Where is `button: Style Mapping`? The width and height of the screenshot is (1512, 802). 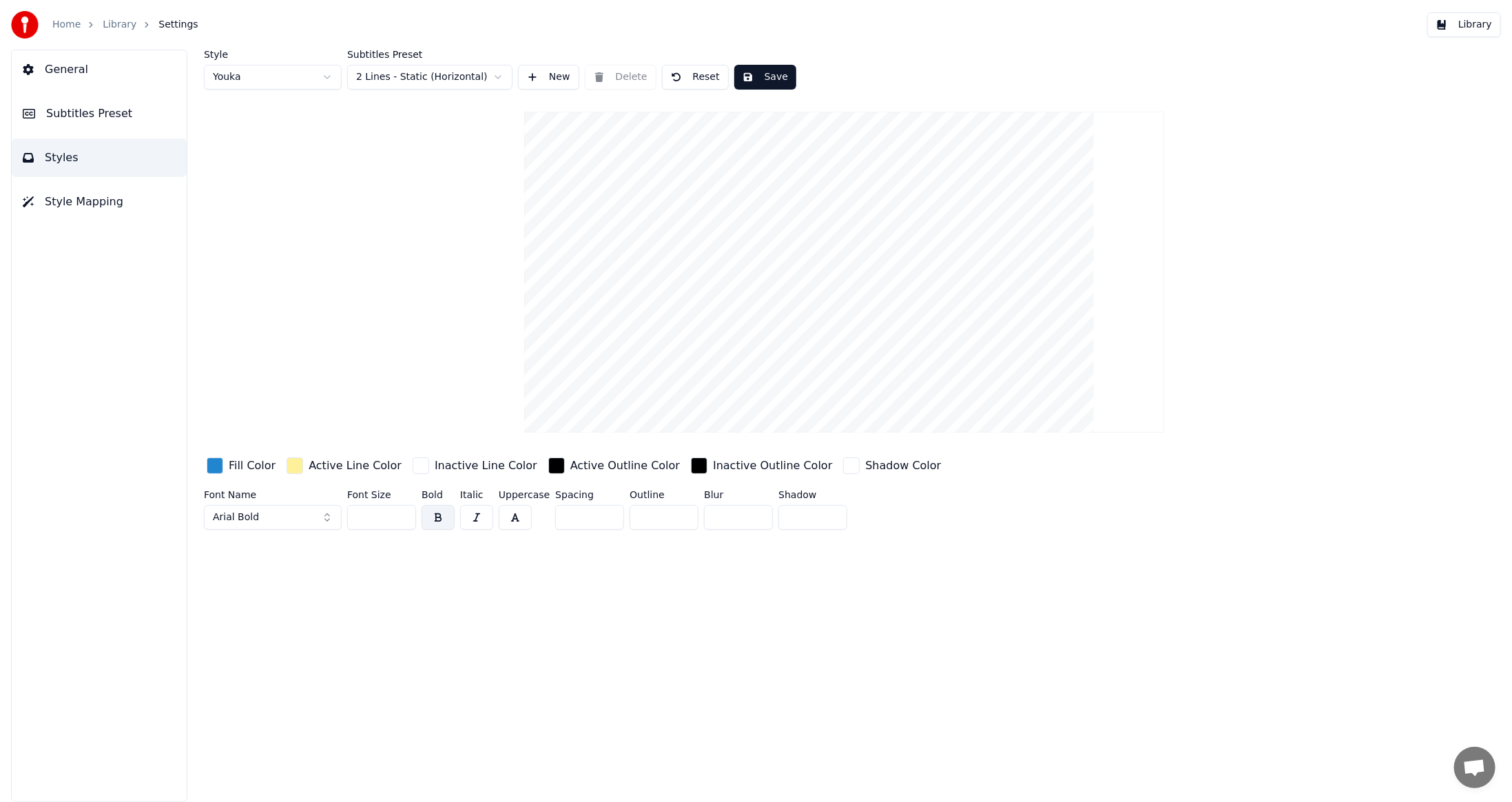 button: Style Mapping is located at coordinates (99, 202).